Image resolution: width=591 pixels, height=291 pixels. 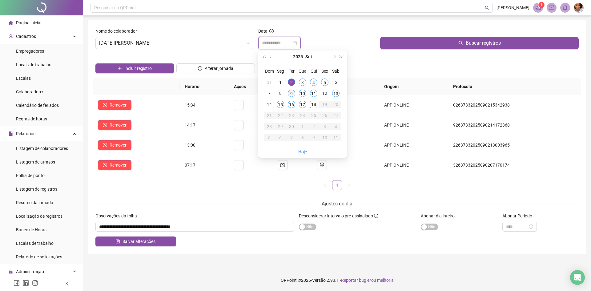 What do you see at coordinates (552, 8) in the screenshot?
I see `span: mail` at bounding box center [552, 8].